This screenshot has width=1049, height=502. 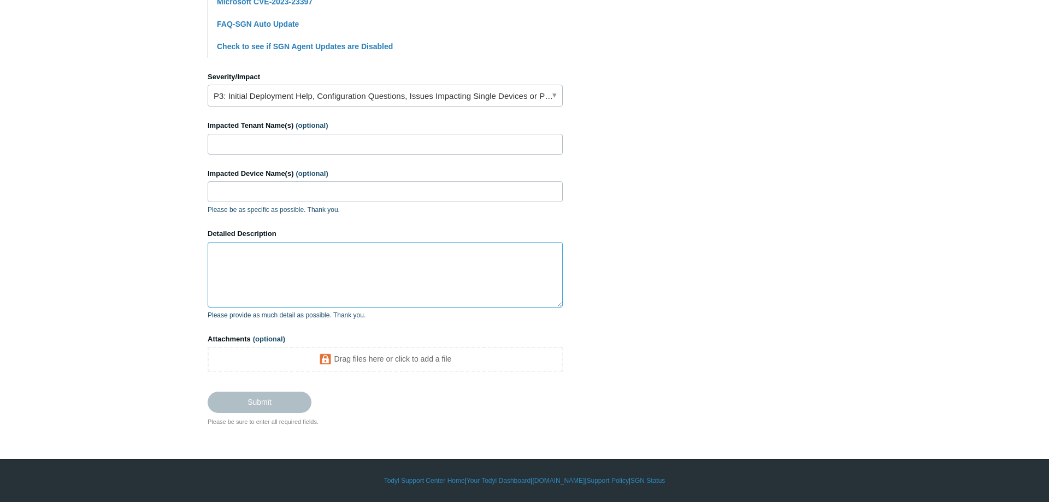 I want to click on label: Detailed Description, so click(x=385, y=234).